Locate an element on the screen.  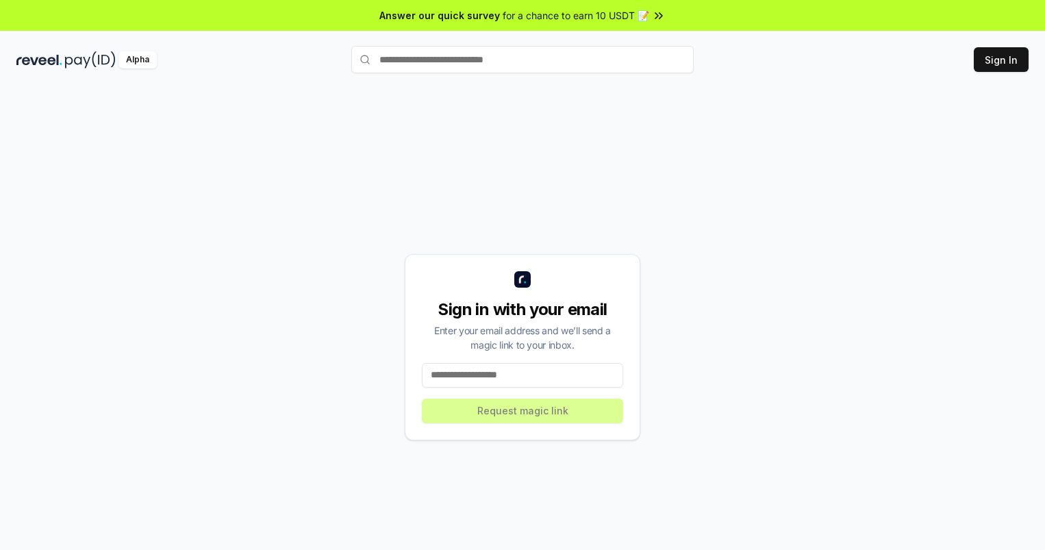
button: Sign In is located at coordinates (1001, 60).